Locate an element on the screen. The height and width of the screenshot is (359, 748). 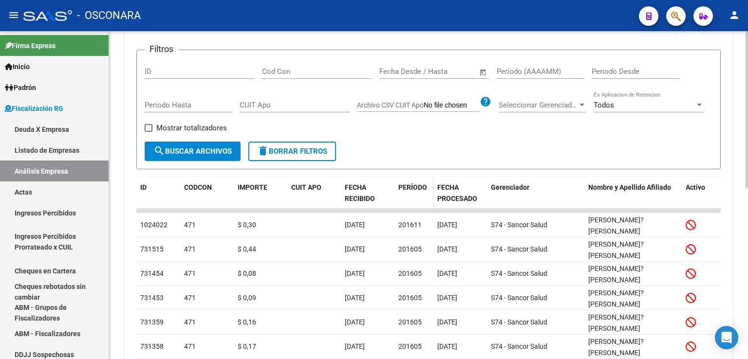
button: Open calendar is located at coordinates (483, 72).